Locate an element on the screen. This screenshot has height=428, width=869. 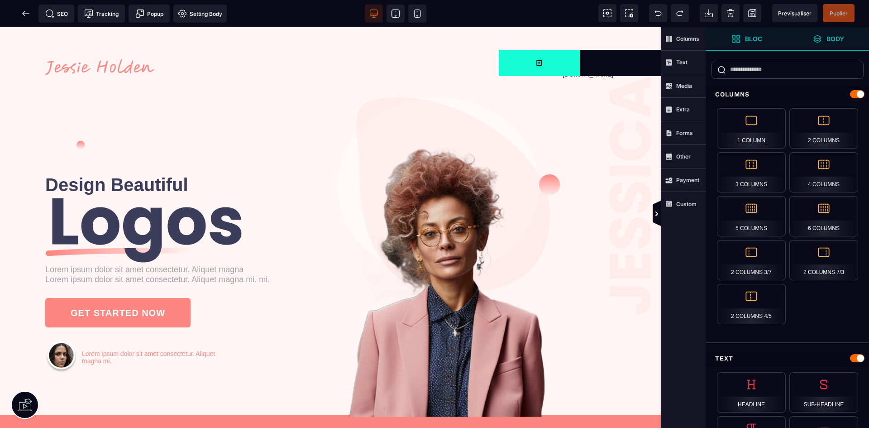
span: Previsualiser is located at coordinates (794, 13).